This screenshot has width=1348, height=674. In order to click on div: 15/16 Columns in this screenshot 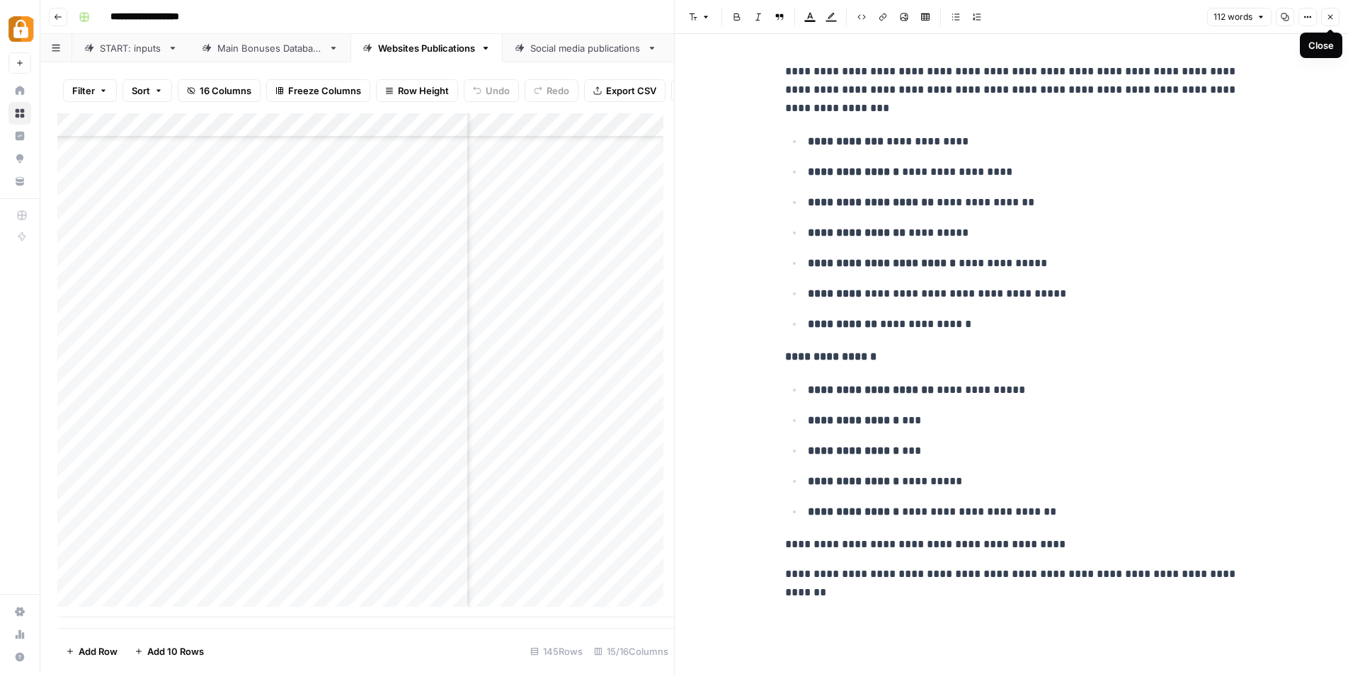, I will do `click(631, 651)`.